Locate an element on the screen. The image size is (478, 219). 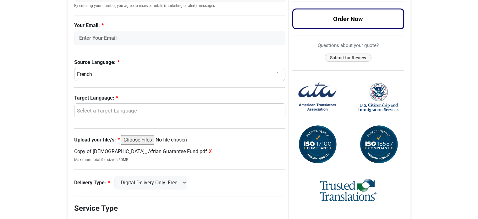
img: ISO 17100 Compliant Certification is located at coordinates (318, 144).